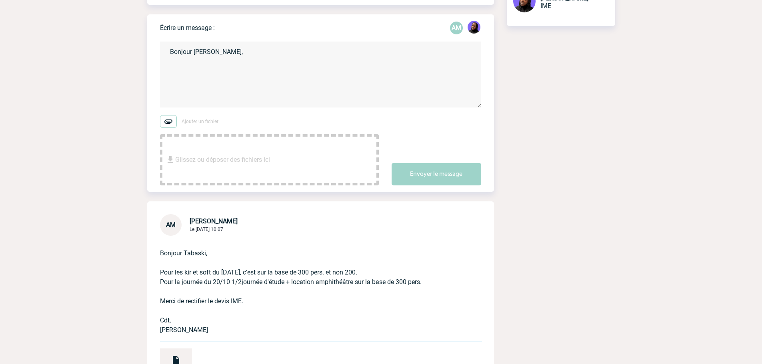 Image resolution: width=762 pixels, height=364 pixels. Describe the element at coordinates (456, 28) in the screenshot. I see `div: Aurélie MORO` at that location.